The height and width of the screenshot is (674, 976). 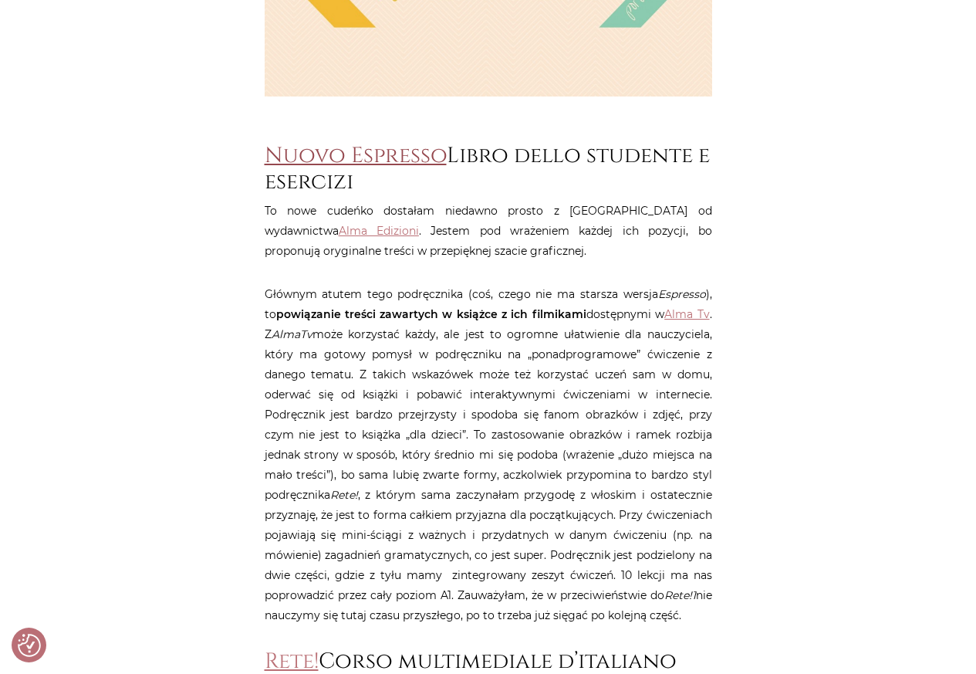 What do you see at coordinates (682, 294) in the screenshot?
I see `em: Espresso` at bounding box center [682, 294].